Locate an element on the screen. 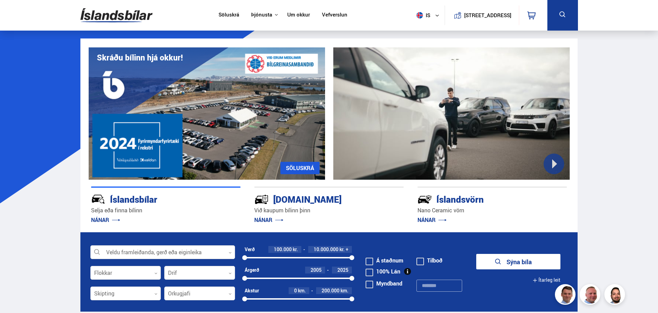 The height and width of the screenshot is (313, 658). p: Við kaupum bílinn þinn is located at coordinates (329, 210).